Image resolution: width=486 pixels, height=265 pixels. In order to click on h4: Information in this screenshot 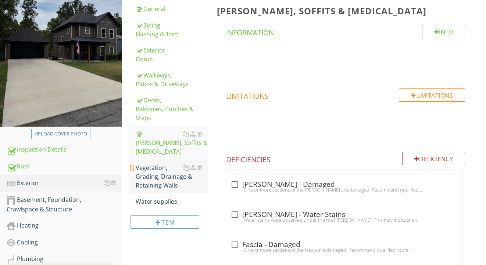, I will do `click(345, 31)`.